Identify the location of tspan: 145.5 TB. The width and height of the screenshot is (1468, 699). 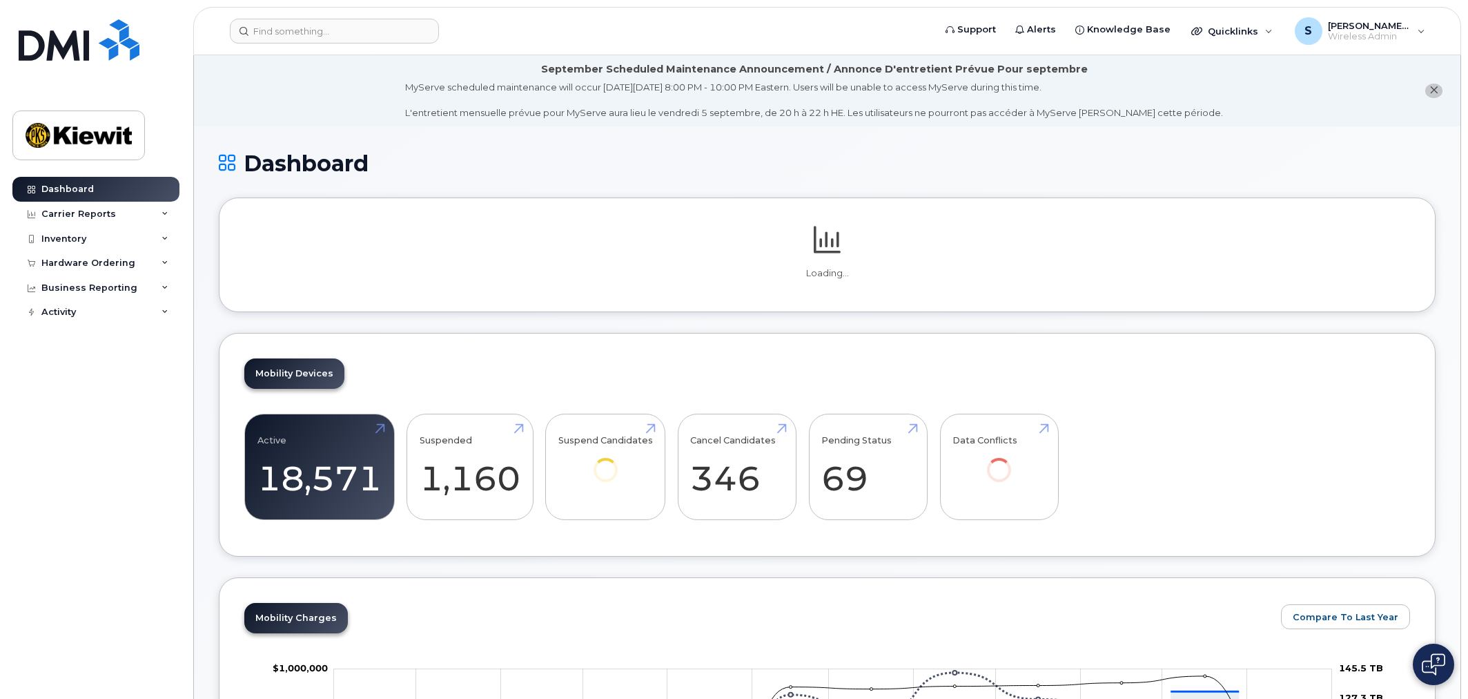
(1361, 667).